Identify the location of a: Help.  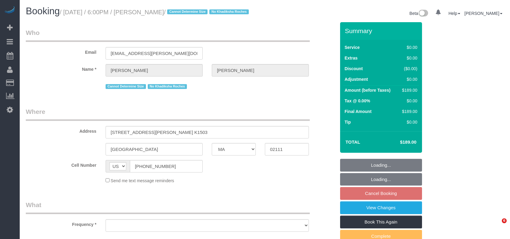
(455, 13).